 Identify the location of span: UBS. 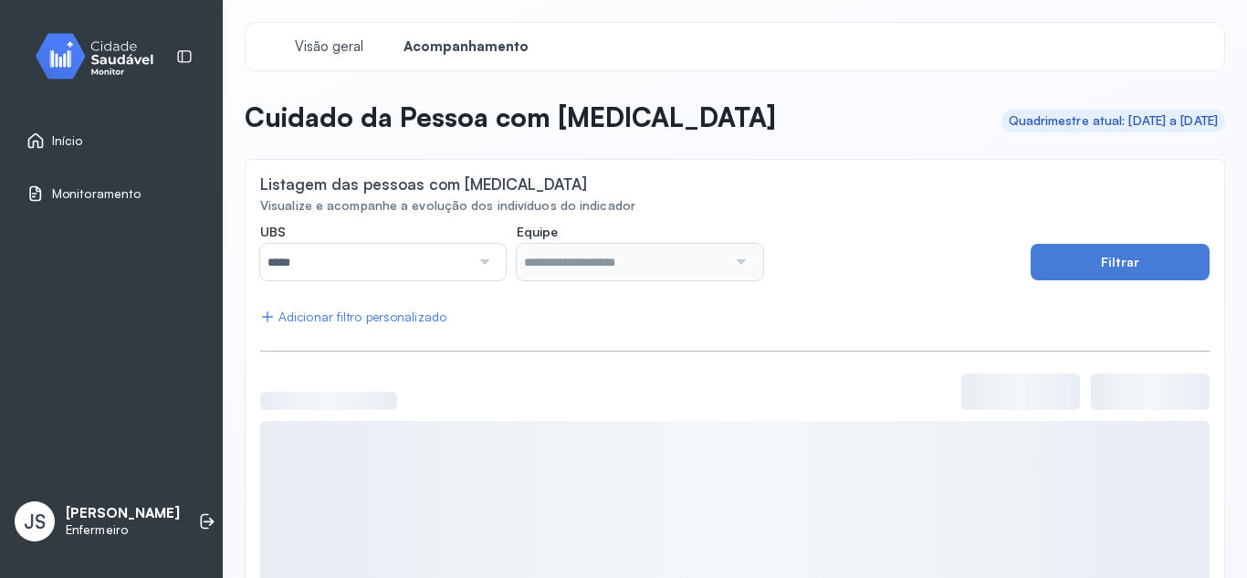
(273, 232).